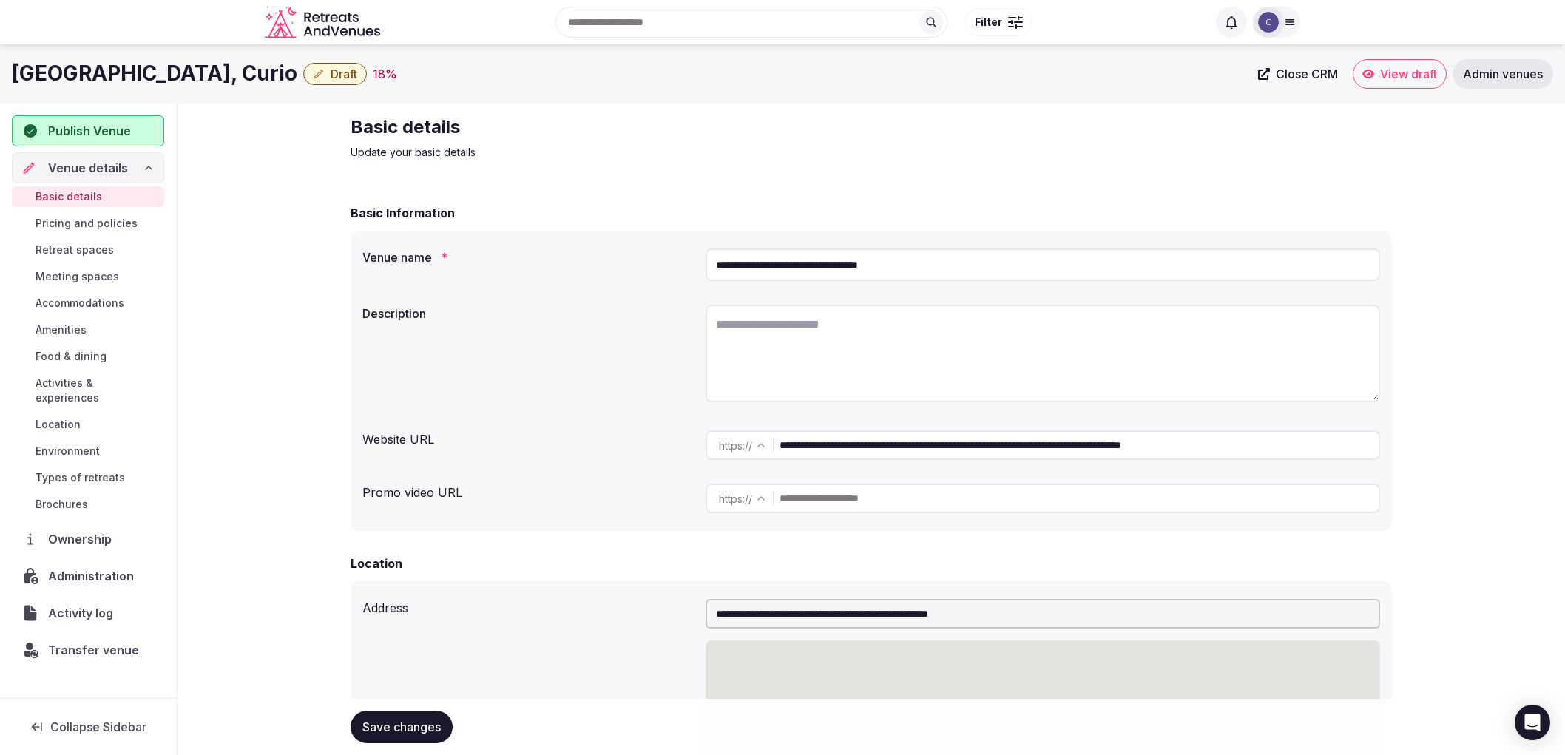 Image resolution: width=1565 pixels, height=755 pixels. What do you see at coordinates (98, 727) in the screenshot?
I see `span: Collapse Sidebar` at bounding box center [98, 727].